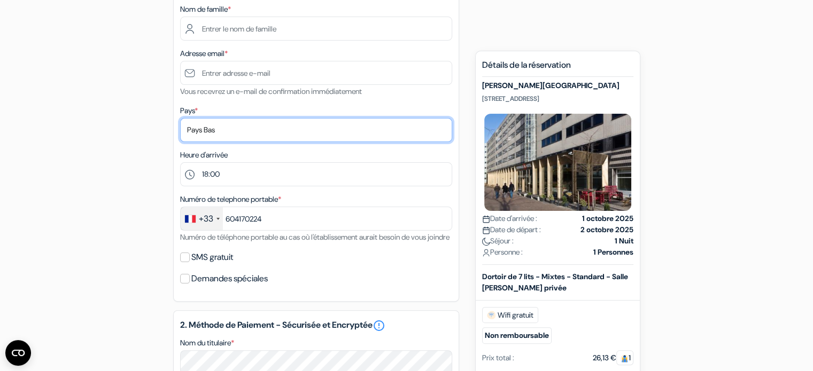 This screenshot has width=813, height=371. I want to click on strong: 1 Nuit, so click(624, 241).